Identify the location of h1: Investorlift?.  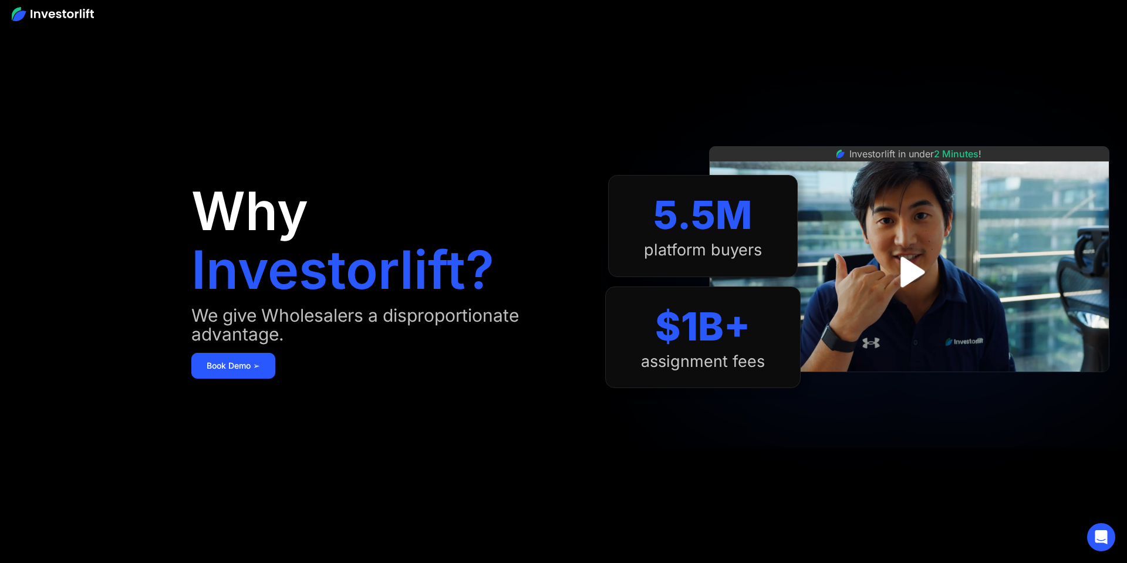
(343, 270).